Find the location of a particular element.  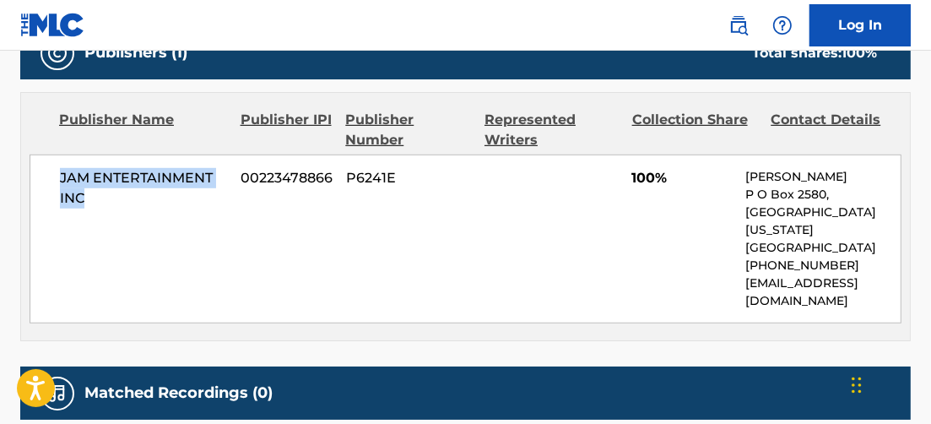

span: JAM ENTERTAINMENT INC is located at coordinates (143, 188).